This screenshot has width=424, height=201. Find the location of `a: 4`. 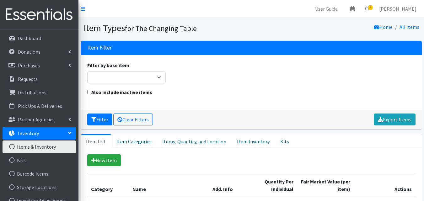

a: 4 is located at coordinates (367, 9).